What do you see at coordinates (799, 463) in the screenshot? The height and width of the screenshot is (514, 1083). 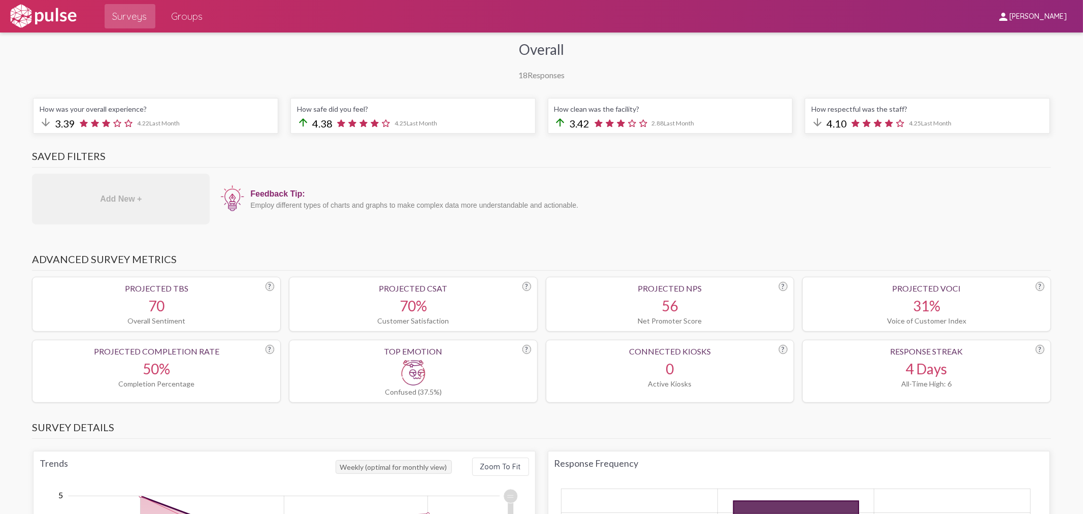 I see `div: Response Frequency` at bounding box center [799, 463].